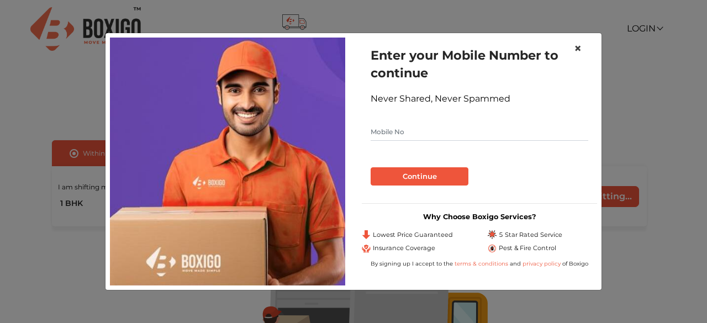  Describe the element at coordinates (480, 99) in the screenshot. I see `div: Never Shared, Never Spammed` at that location.